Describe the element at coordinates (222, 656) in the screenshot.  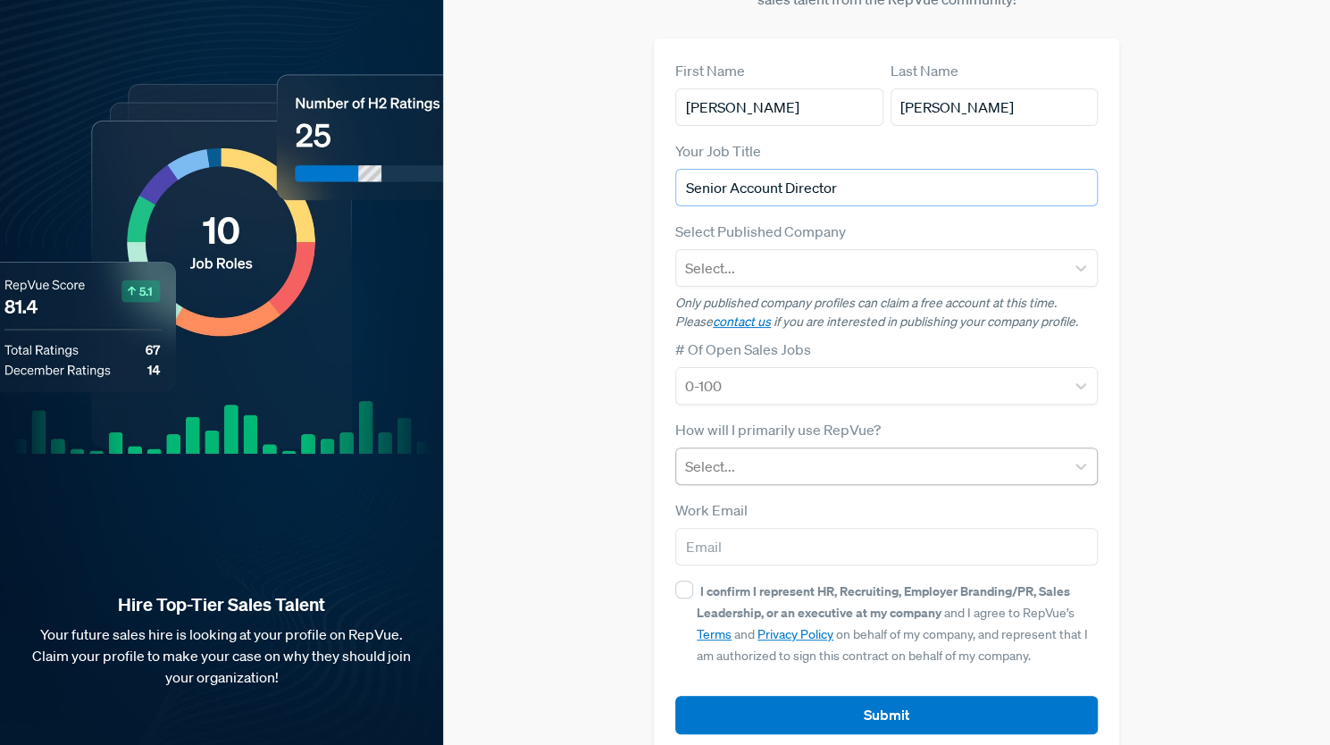
I see `p: Your future sales hire is looking at your profile on RepVue. Claim your profile to make your case...` at that location.